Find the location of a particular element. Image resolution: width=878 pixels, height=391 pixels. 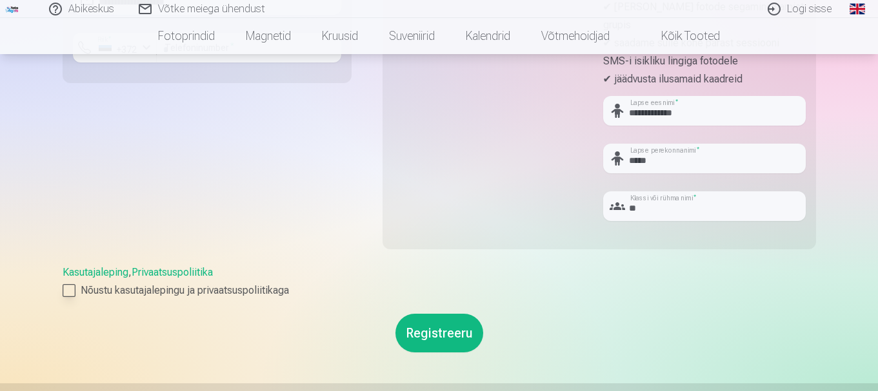

a: Privaatsuspoliitika is located at coordinates (172, 272).